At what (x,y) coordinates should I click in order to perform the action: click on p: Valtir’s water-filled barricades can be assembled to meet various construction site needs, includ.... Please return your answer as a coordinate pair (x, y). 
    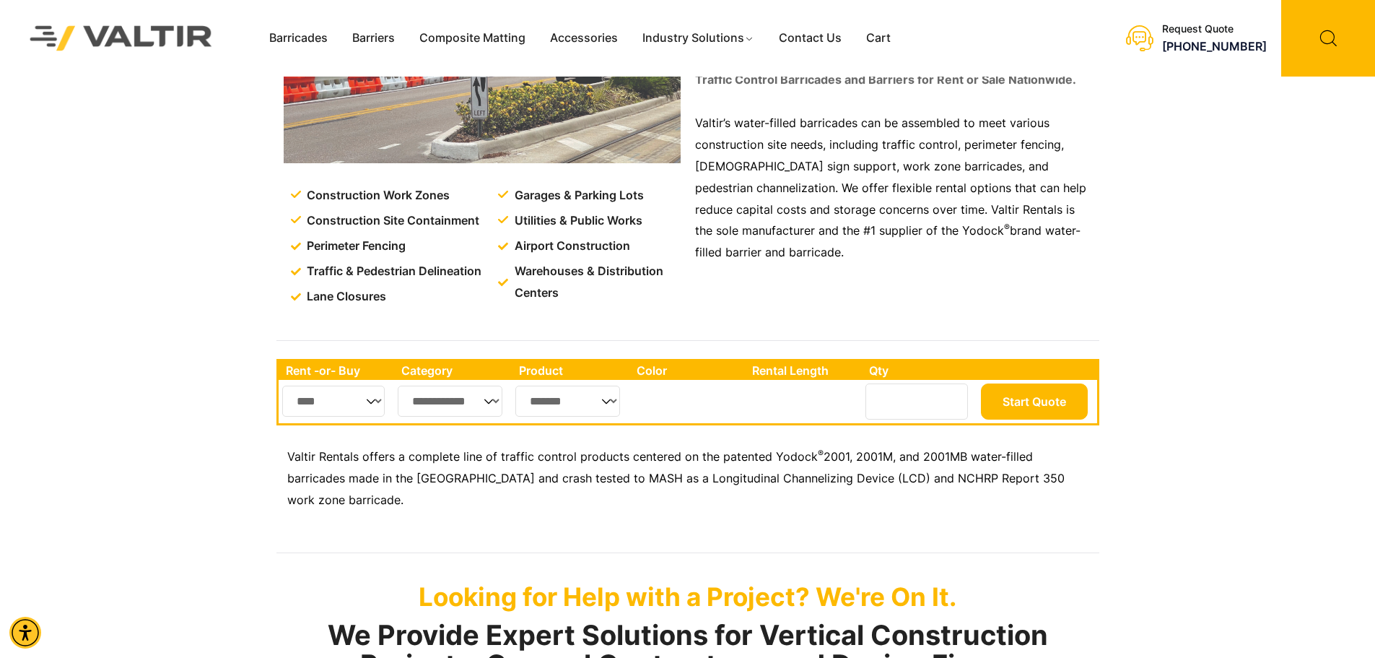
    Looking at the image, I should click on (894, 188).